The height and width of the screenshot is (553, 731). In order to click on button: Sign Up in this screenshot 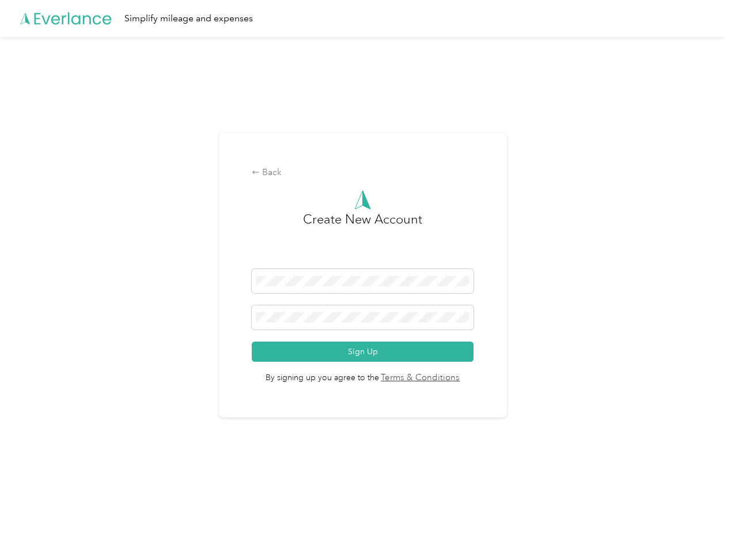, I will do `click(363, 352)`.